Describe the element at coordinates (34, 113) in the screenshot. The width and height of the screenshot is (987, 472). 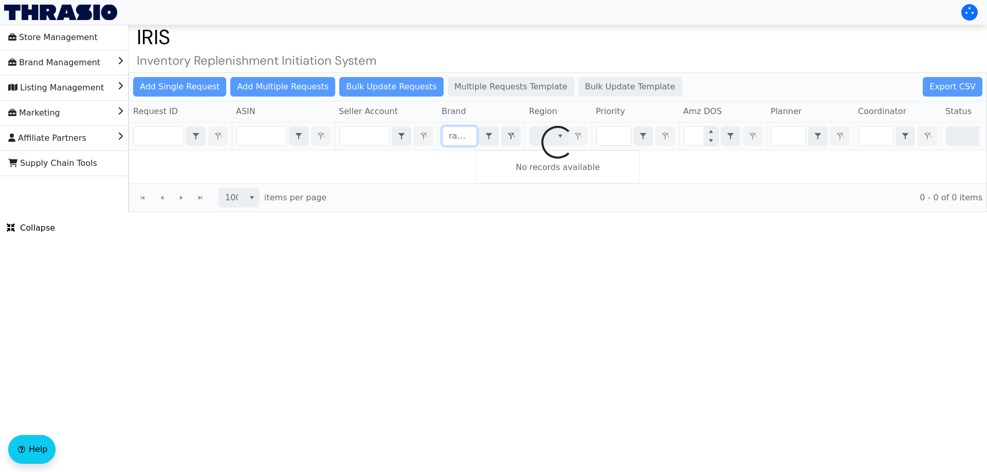
I see `span: Marketing` at that location.